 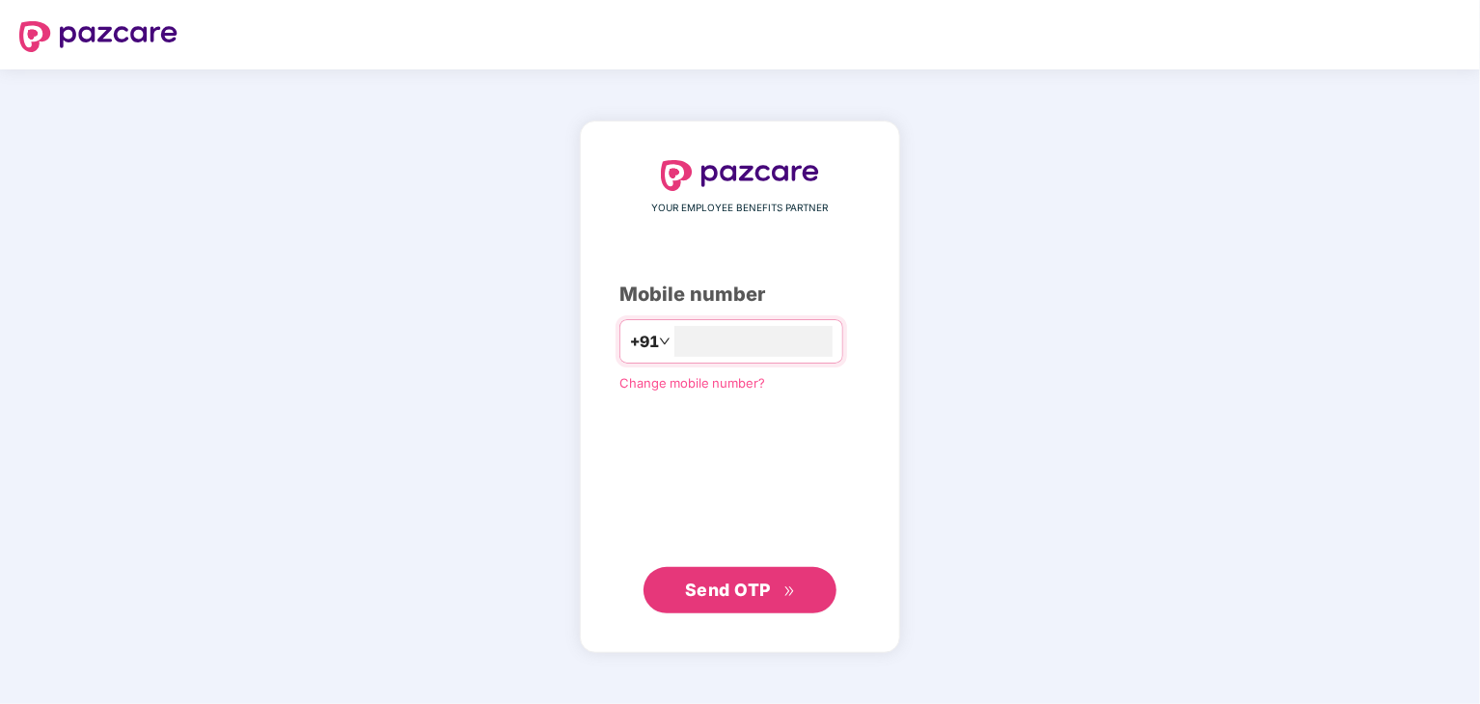 What do you see at coordinates (727, 589) in the screenshot?
I see `span: Send OTP` at bounding box center [727, 589].